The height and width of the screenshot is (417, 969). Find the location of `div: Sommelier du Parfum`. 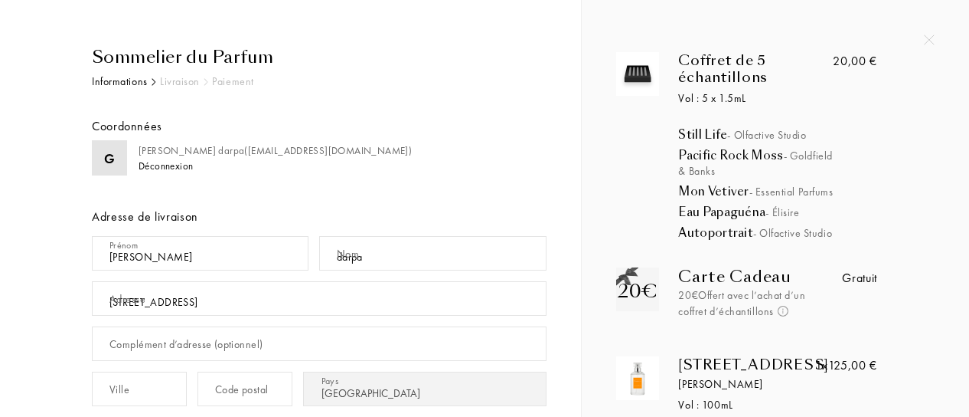

div: Sommelier du Parfum is located at coordinates (319, 57).